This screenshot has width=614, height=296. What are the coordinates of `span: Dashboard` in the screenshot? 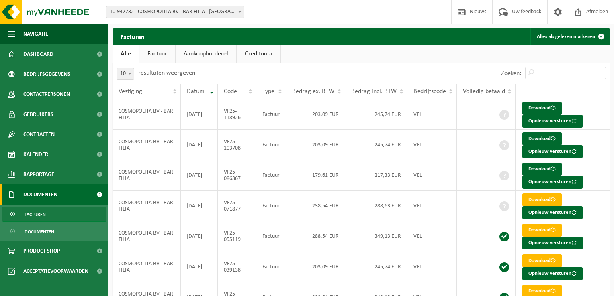 It's located at (38, 54).